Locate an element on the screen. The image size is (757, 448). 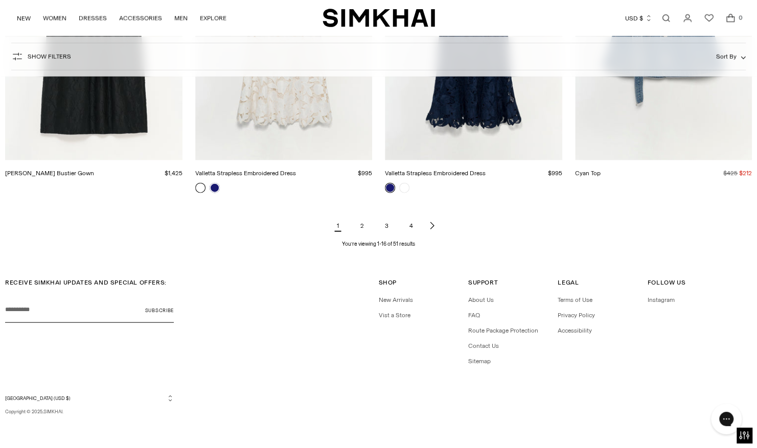
a: Vist a Store is located at coordinates (395, 315).